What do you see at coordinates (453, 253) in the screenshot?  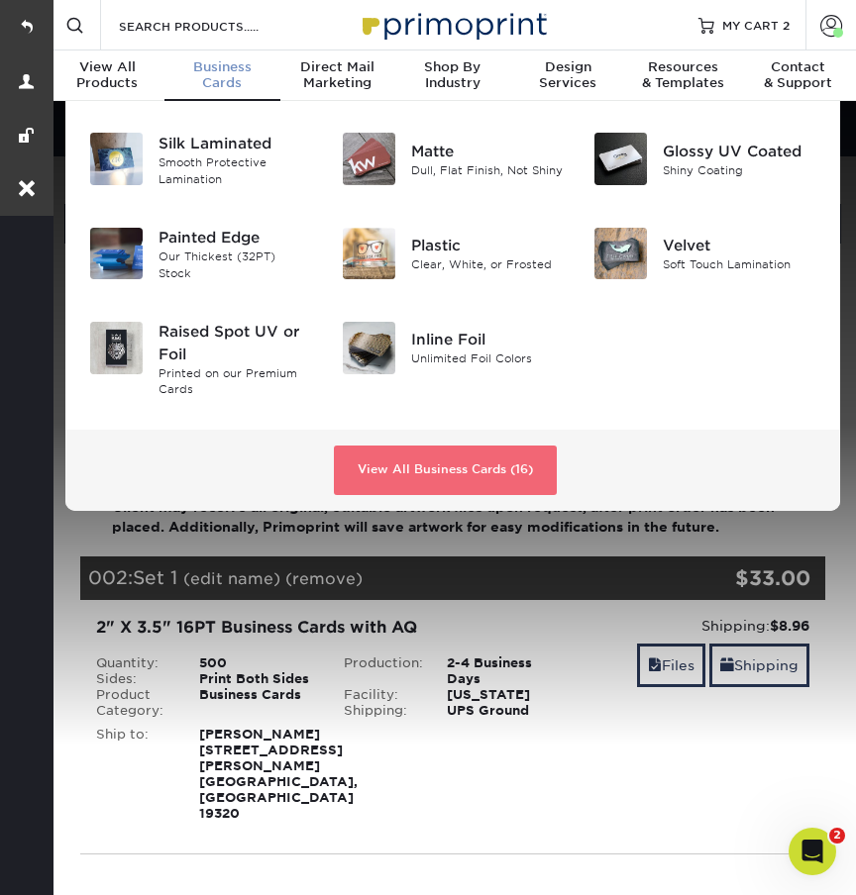 I see `a: Plastic Business Cards Plastic Clear, White, or Frosted` at bounding box center [453, 253].